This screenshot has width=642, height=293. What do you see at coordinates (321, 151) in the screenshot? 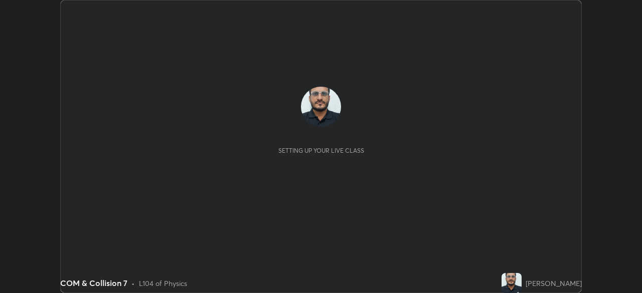
I see `div: Setting up your live class` at bounding box center [321, 151].